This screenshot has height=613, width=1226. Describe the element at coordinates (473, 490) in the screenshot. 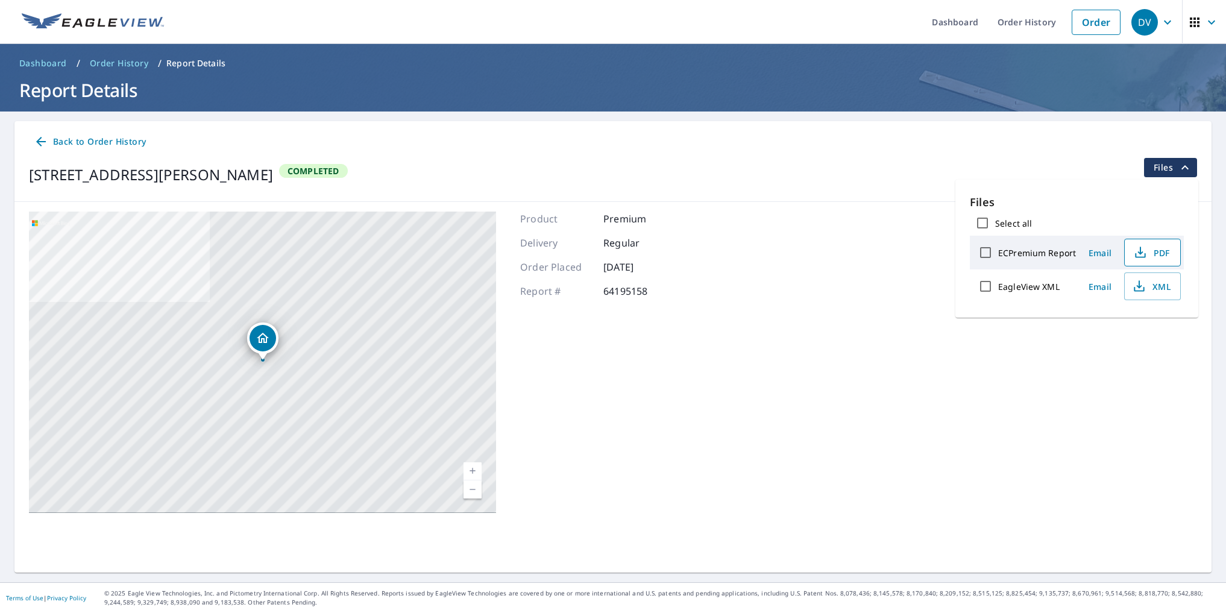

I see `a: Current Level 17, Zoom Out` at that location.